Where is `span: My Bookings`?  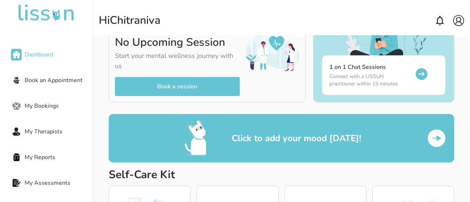
span: My Bookings is located at coordinates (58, 106).